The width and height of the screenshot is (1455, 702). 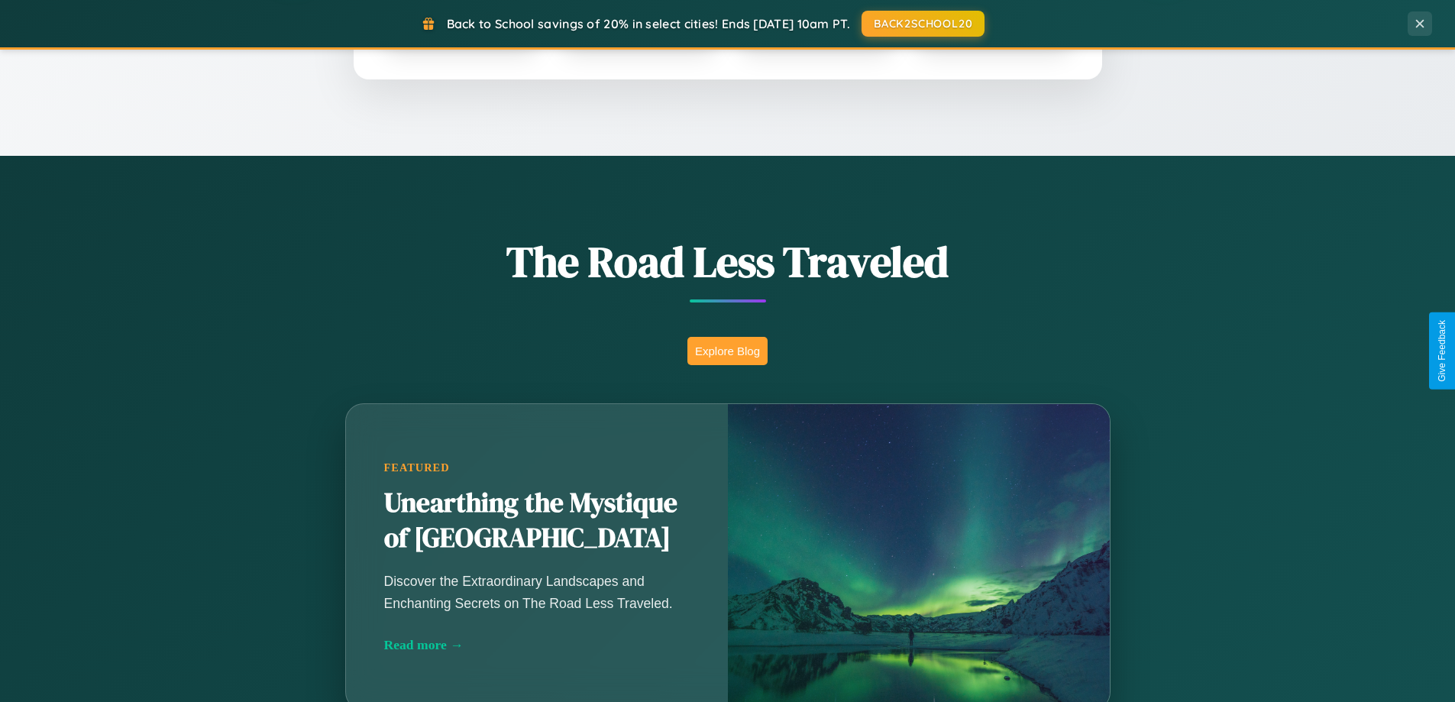 I want to click on h1: The Road Less Traveled, so click(x=728, y=261).